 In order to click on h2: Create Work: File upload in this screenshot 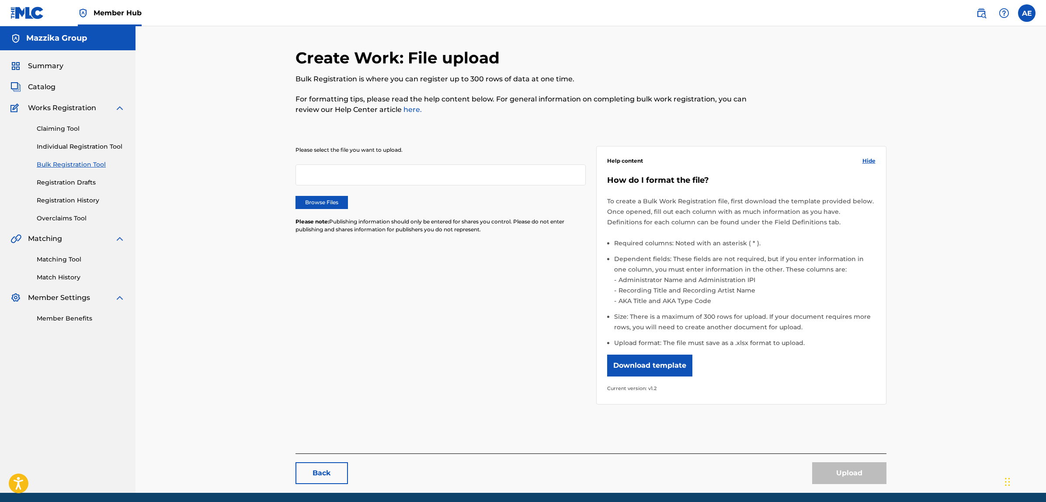, I will do `click(400, 58)`.